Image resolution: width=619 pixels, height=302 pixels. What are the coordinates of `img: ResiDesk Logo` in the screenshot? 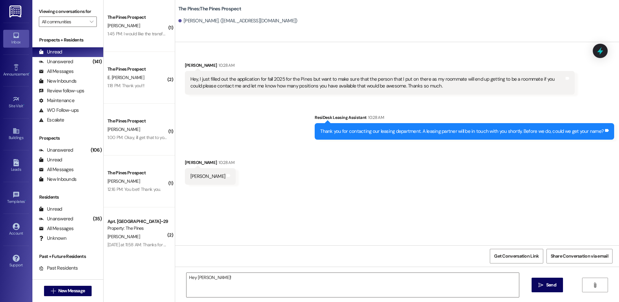 It's located at (16, 11).